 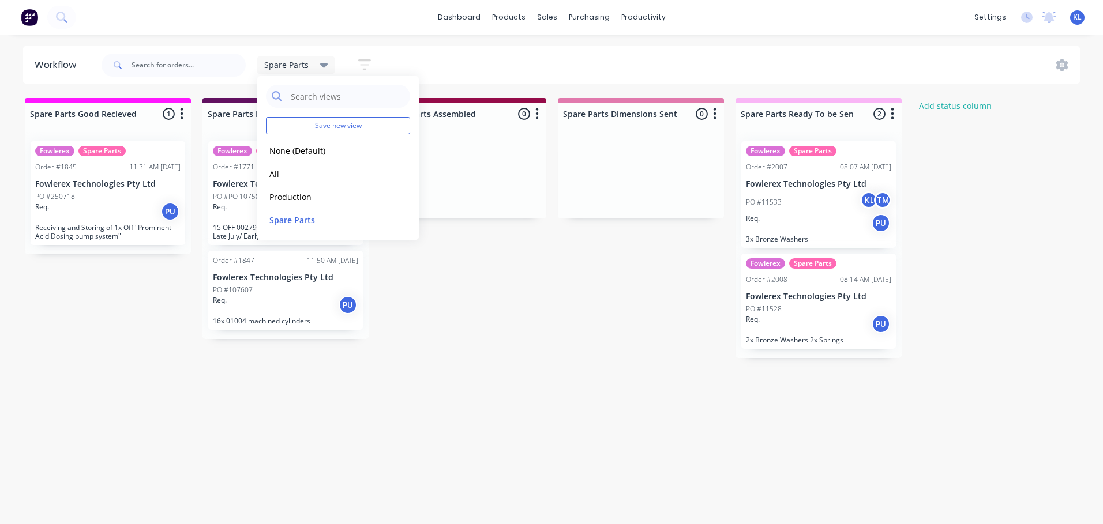 What do you see at coordinates (108, 232) in the screenshot?
I see `p: Receiving and Storing of 1x Off "Prominent Acid Dosing pump system"` at bounding box center [108, 232].